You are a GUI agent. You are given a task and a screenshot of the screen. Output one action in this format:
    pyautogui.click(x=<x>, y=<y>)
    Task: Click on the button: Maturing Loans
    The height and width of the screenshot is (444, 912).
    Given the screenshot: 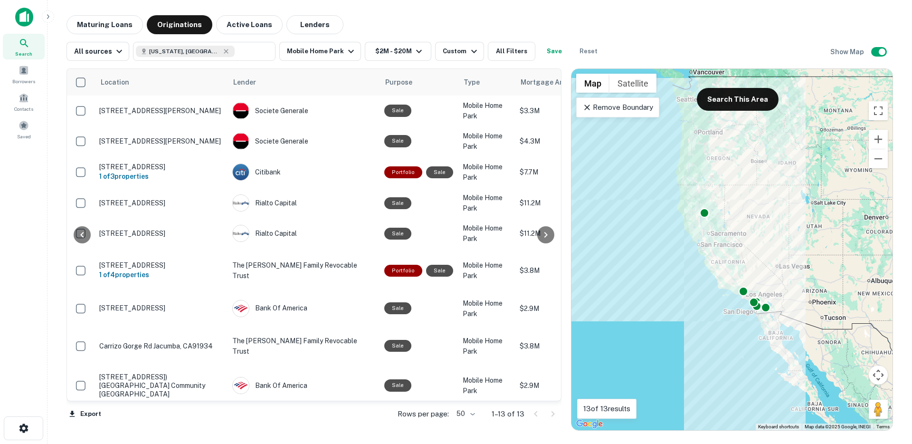 What is the action you would take?
    pyautogui.click(x=105, y=25)
    